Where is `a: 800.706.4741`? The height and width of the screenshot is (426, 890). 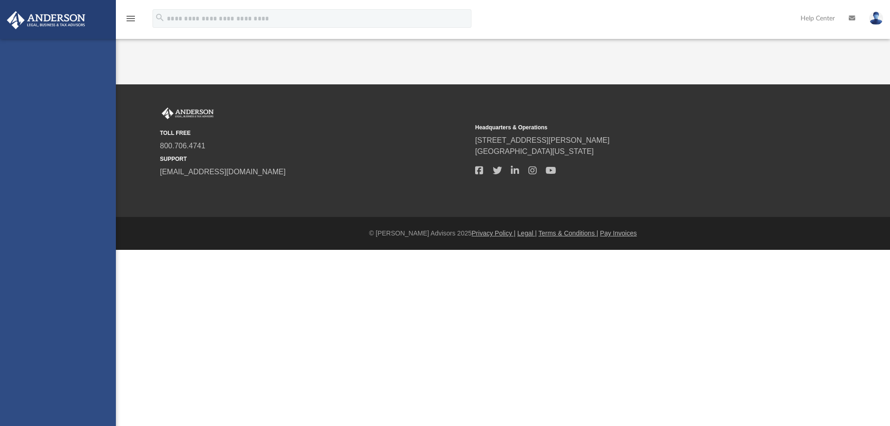
a: 800.706.4741 is located at coordinates (183, 145).